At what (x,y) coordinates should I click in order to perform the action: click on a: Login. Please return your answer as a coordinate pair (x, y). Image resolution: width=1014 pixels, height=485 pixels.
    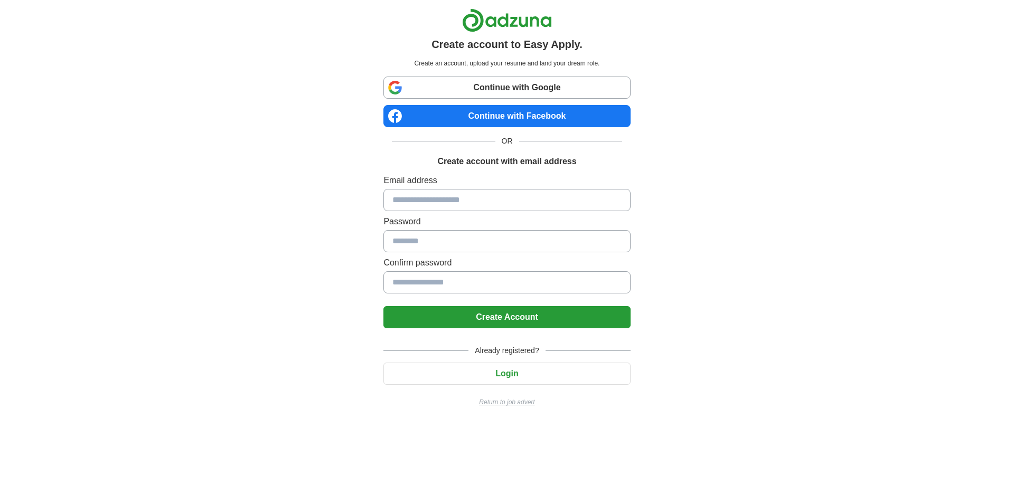
    Looking at the image, I should click on (507, 373).